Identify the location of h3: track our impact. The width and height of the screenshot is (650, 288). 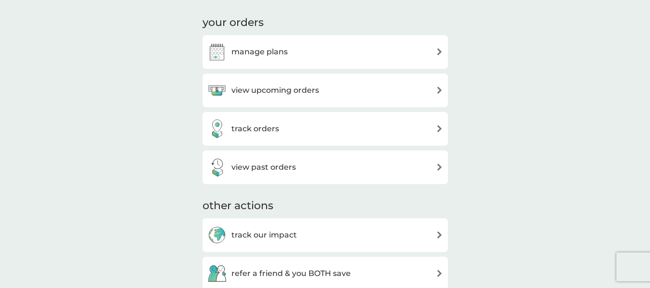
(264, 235).